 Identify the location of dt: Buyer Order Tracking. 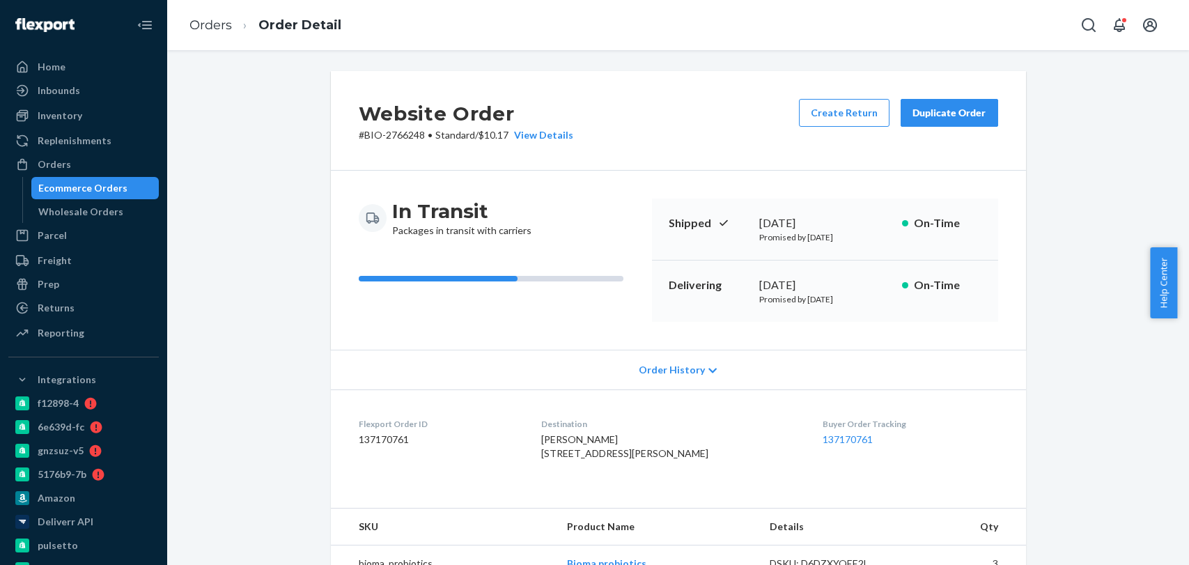
(910, 423).